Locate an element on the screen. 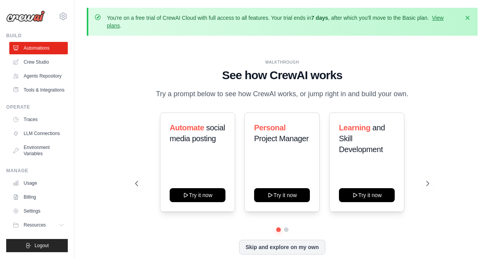 This screenshot has height=258, width=490. span: Learning is located at coordinates (354, 127).